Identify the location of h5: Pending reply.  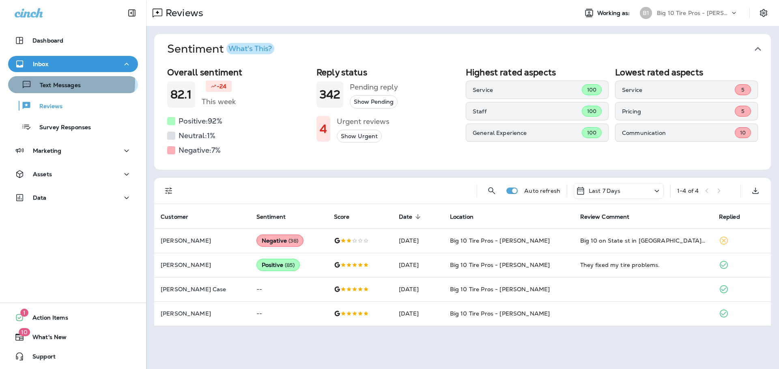
(374, 87).